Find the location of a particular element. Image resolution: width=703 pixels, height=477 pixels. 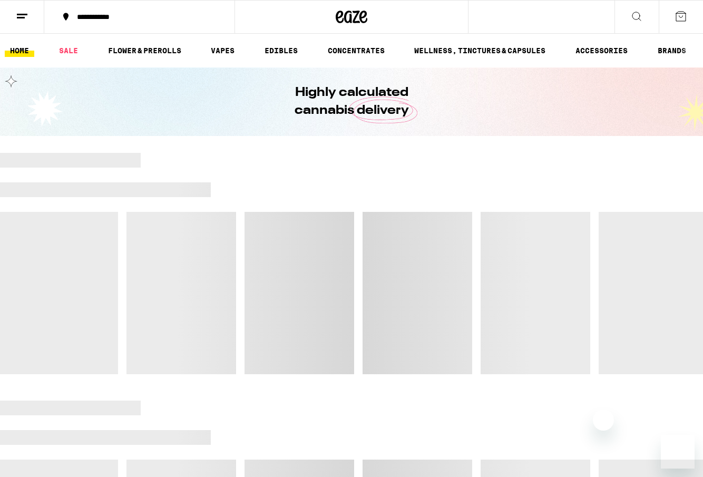

a: VAPES is located at coordinates (222, 51).